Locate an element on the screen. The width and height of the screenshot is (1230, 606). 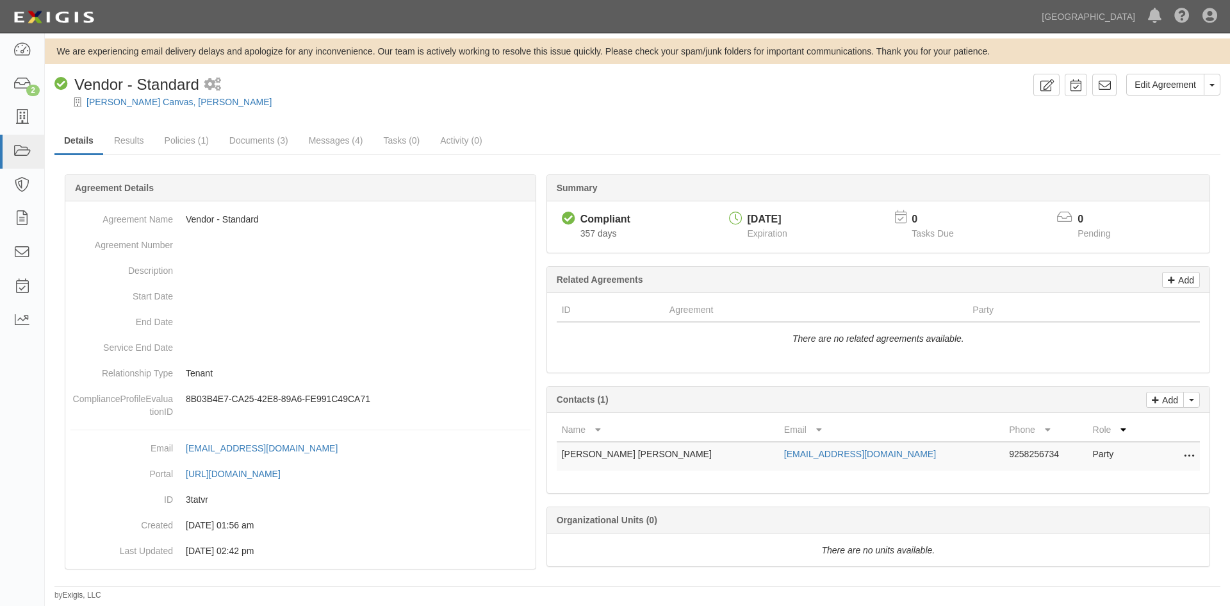
p: 8B03B4E7-CA25-42E8-89A6-FE991C49CA71 is located at coordinates (358, 399).